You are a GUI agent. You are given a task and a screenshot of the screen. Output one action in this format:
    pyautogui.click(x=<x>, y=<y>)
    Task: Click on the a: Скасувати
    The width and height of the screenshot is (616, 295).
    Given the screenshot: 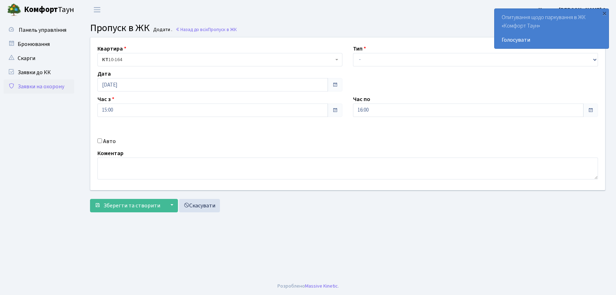 What is the action you would take?
    pyautogui.click(x=200, y=206)
    